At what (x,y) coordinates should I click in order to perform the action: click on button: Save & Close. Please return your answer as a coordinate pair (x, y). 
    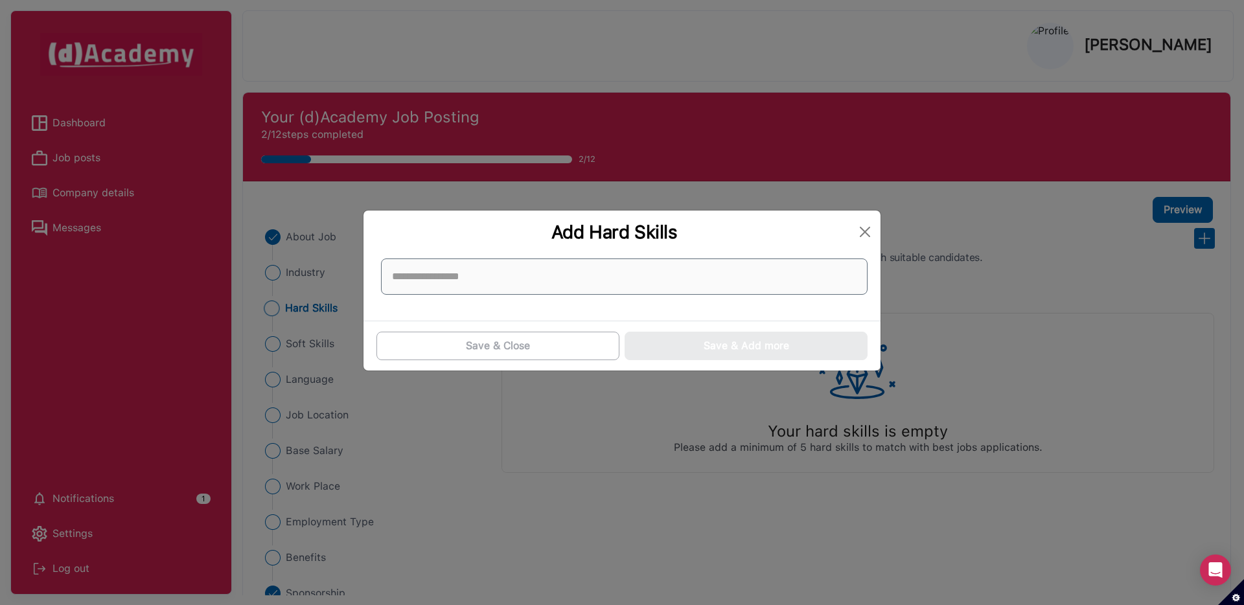
    Looking at the image, I should click on (498, 346).